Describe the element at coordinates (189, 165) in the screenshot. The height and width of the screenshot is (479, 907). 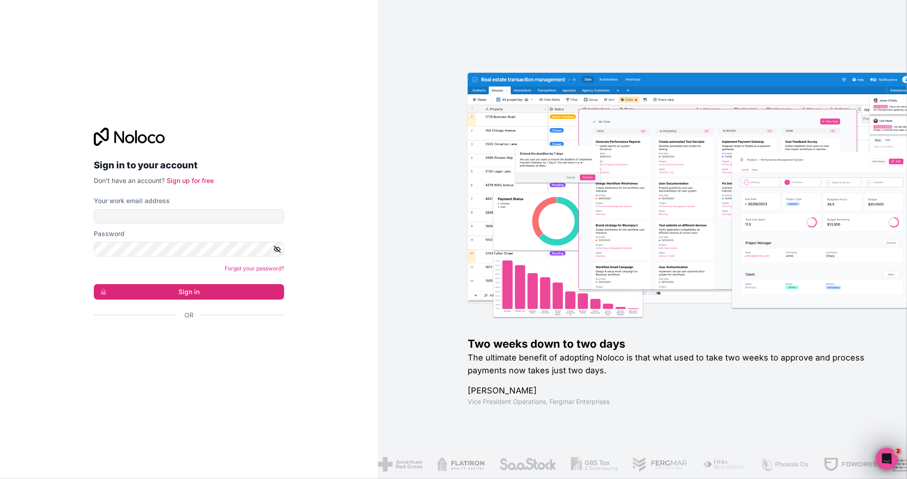
I see `h2: Sign in to your account` at that location.